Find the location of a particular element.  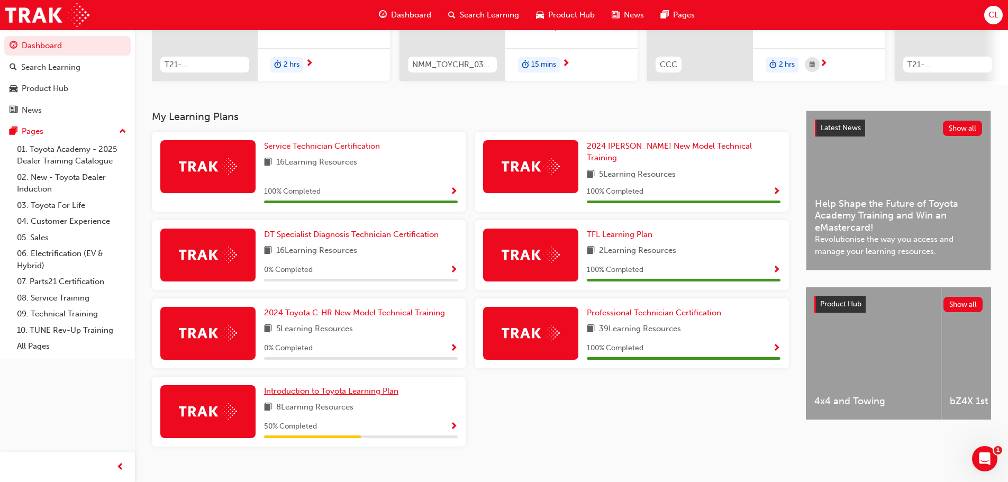

a: Trak is located at coordinates (47, 15).